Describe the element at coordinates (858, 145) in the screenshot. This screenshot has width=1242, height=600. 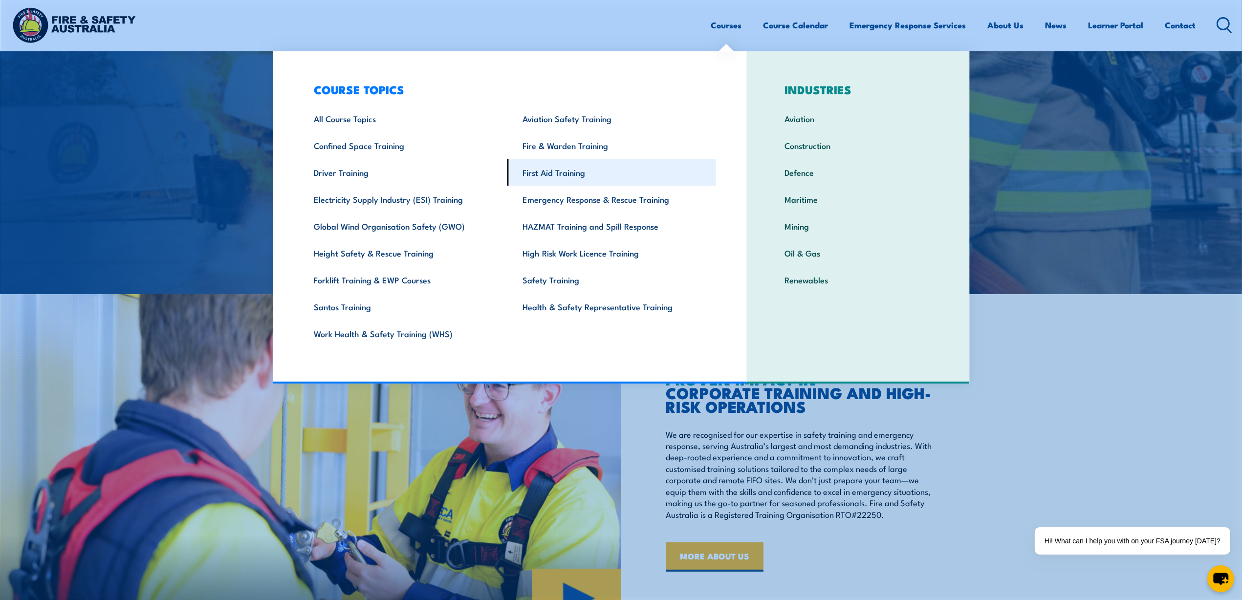
I see `a: Construction` at that location.